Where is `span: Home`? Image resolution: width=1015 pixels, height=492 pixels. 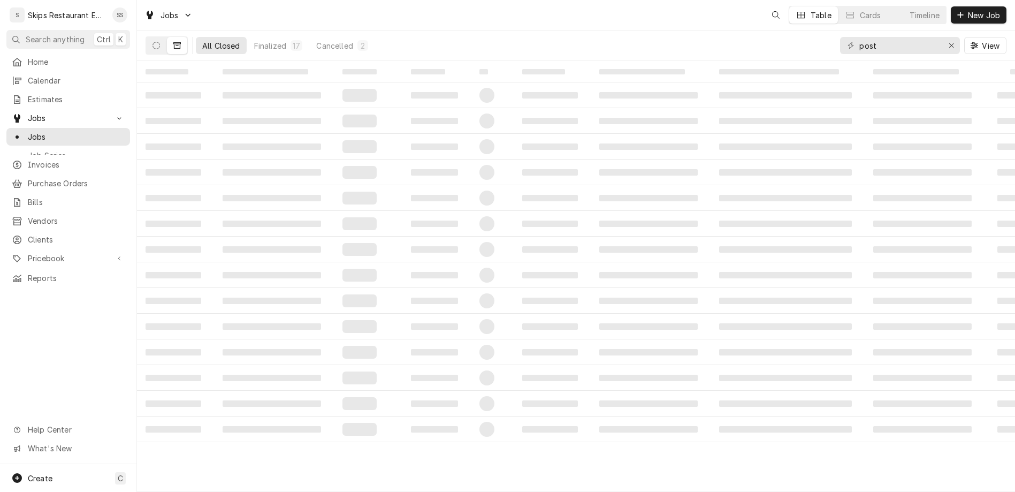 span: Home is located at coordinates (76, 62).